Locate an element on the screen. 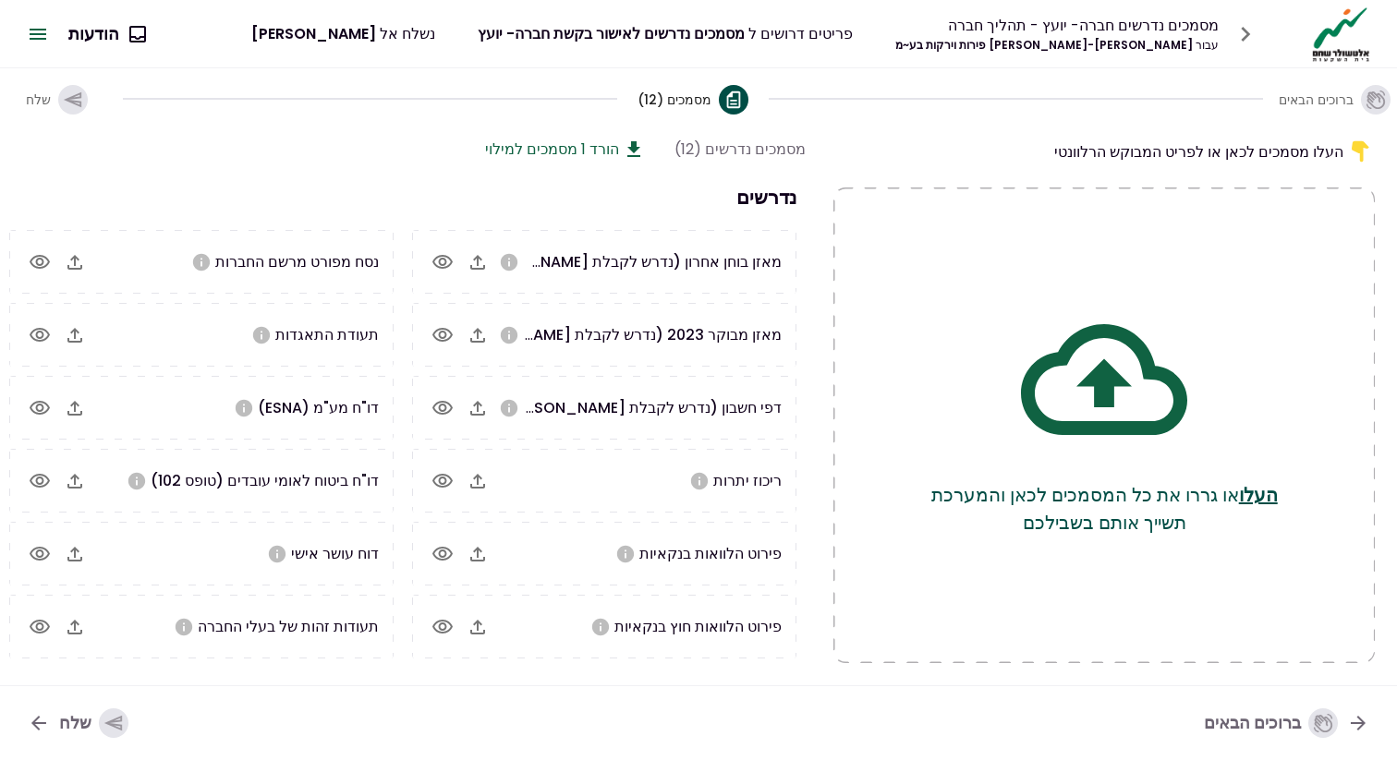 The image size is (1397, 760). span: מסמכים (12) is located at coordinates (674, 100).